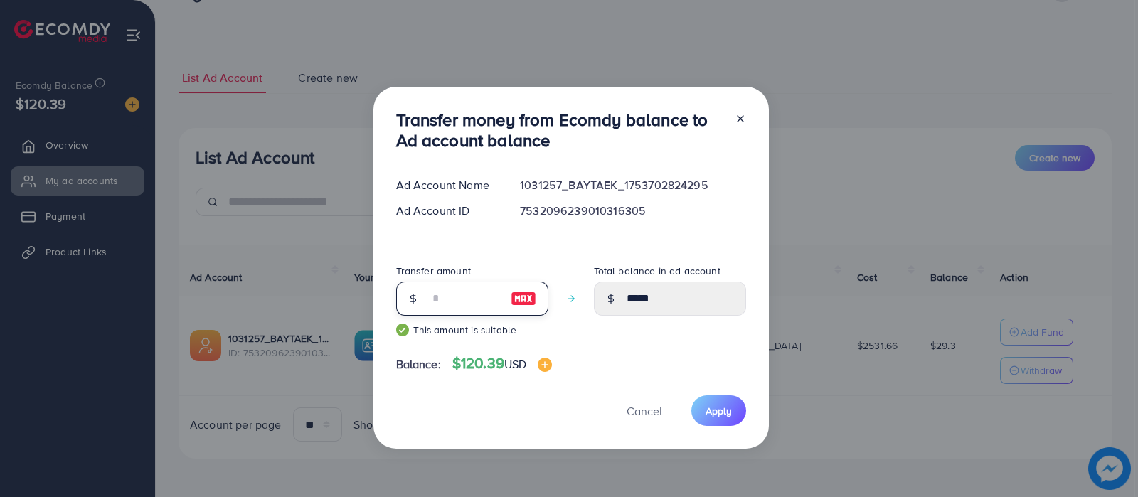 The width and height of the screenshot is (1138, 497). Describe the element at coordinates (718, 410) in the screenshot. I see `button: Apply` at that location.